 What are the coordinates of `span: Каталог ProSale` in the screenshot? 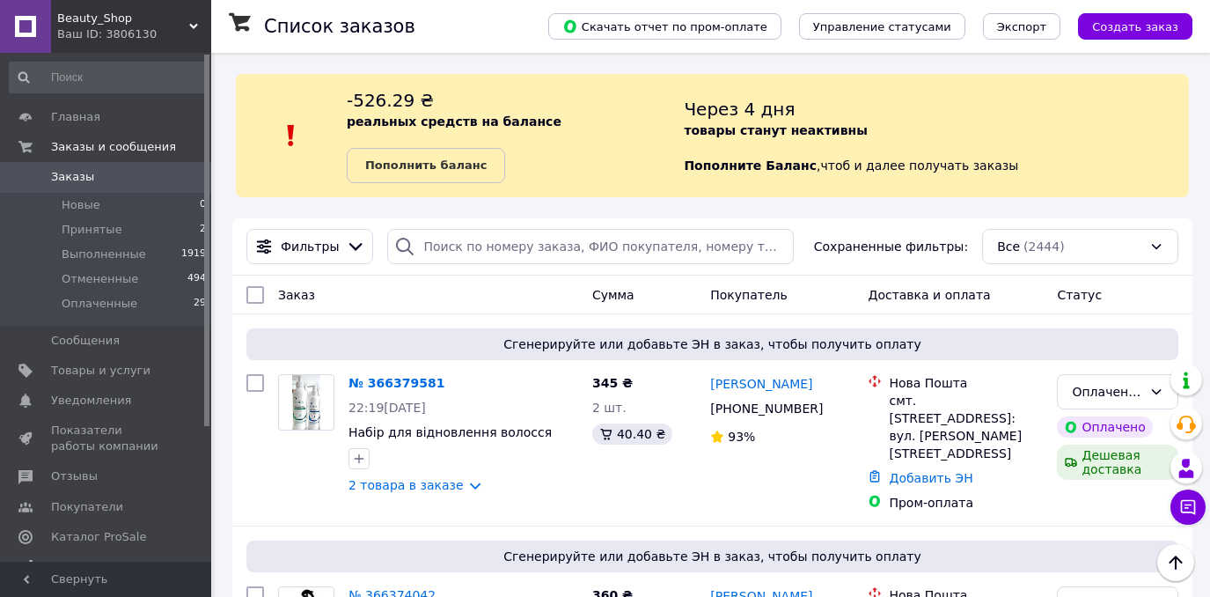 It's located at (99, 537).